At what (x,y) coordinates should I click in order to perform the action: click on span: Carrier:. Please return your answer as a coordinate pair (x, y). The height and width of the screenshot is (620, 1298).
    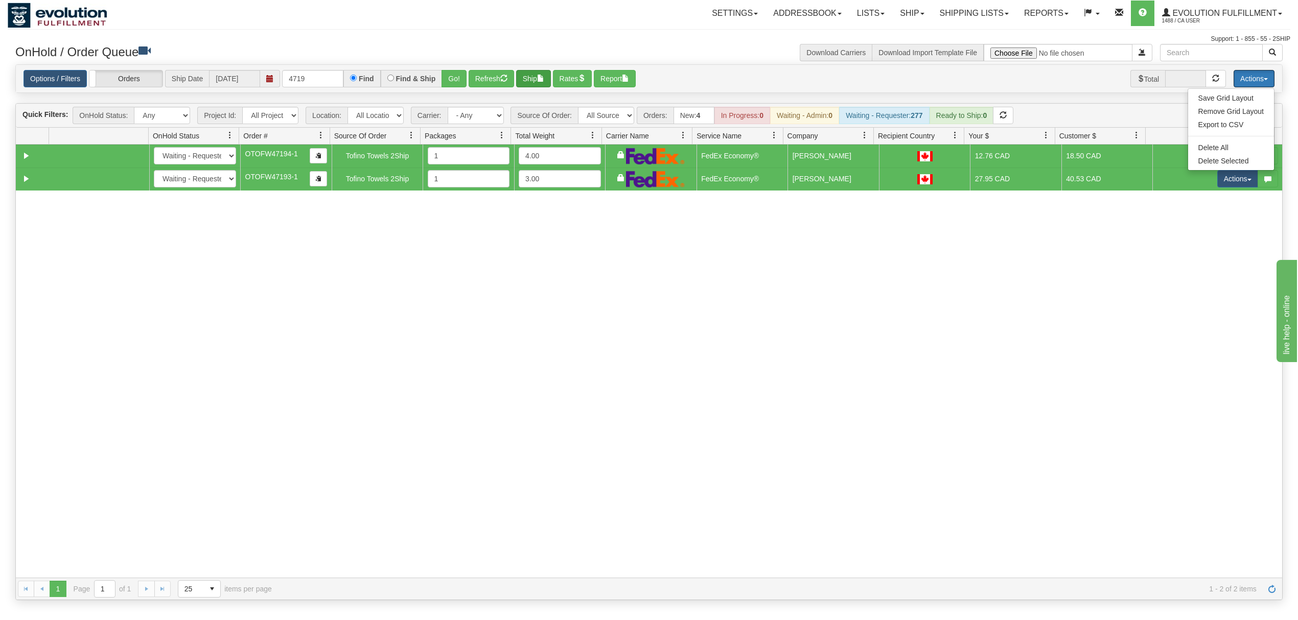
    Looking at the image, I should click on (429, 115).